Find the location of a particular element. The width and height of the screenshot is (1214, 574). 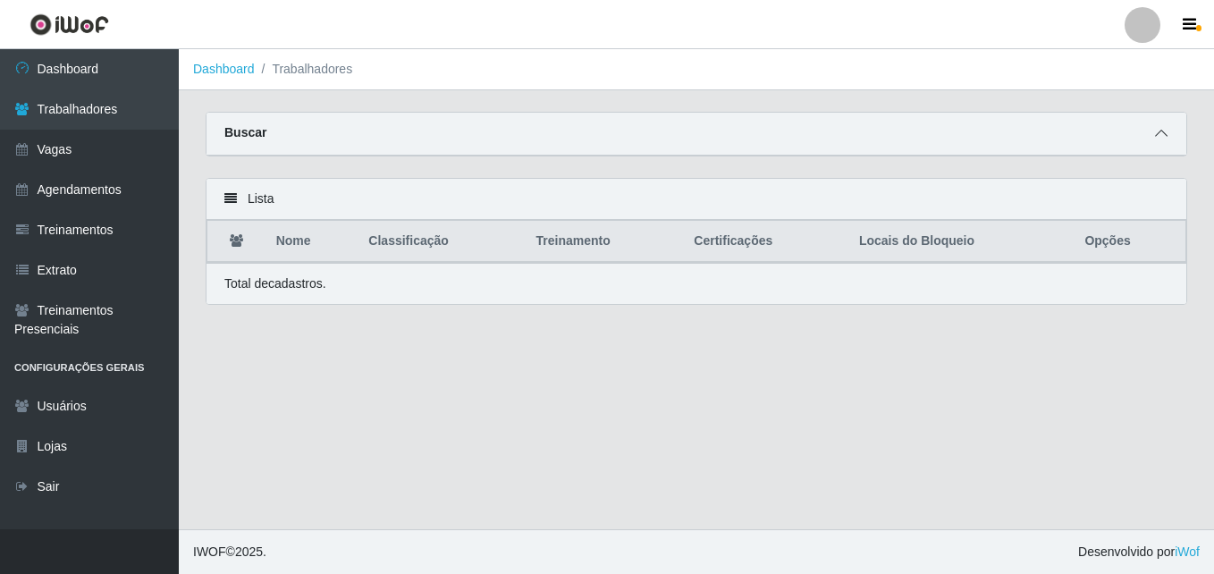

th: Certificações is located at coordinates (765, 241).